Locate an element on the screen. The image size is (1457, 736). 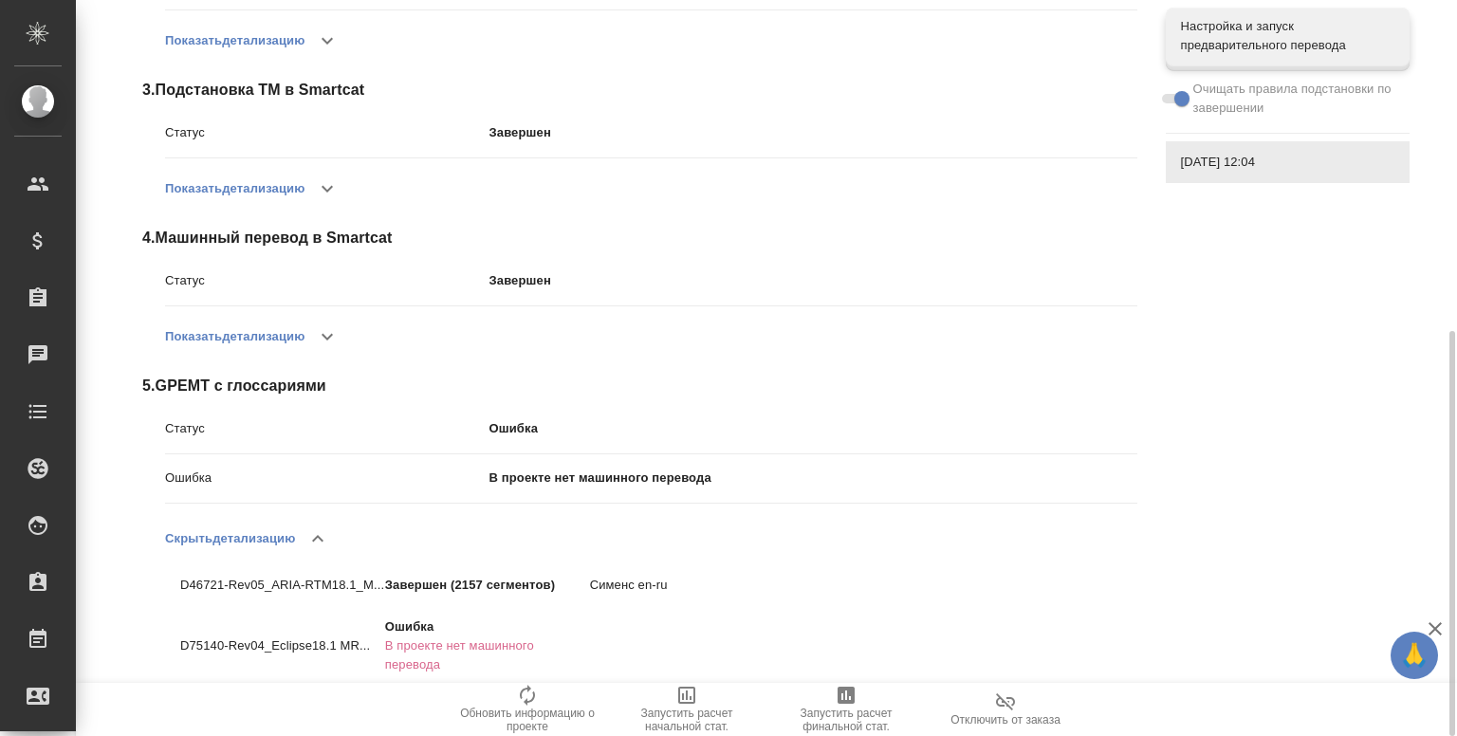
span: Обновить информацию о проекте is located at coordinates (527, 720).